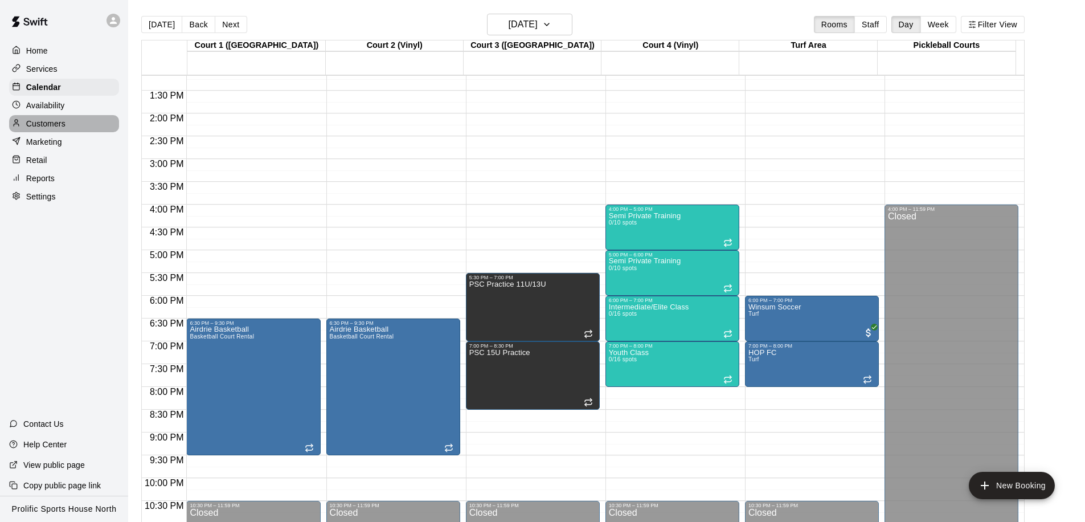 The height and width of the screenshot is (522, 1085). What do you see at coordinates (947, 46) in the screenshot?
I see `div: Pickleball Courts` at bounding box center [947, 46].